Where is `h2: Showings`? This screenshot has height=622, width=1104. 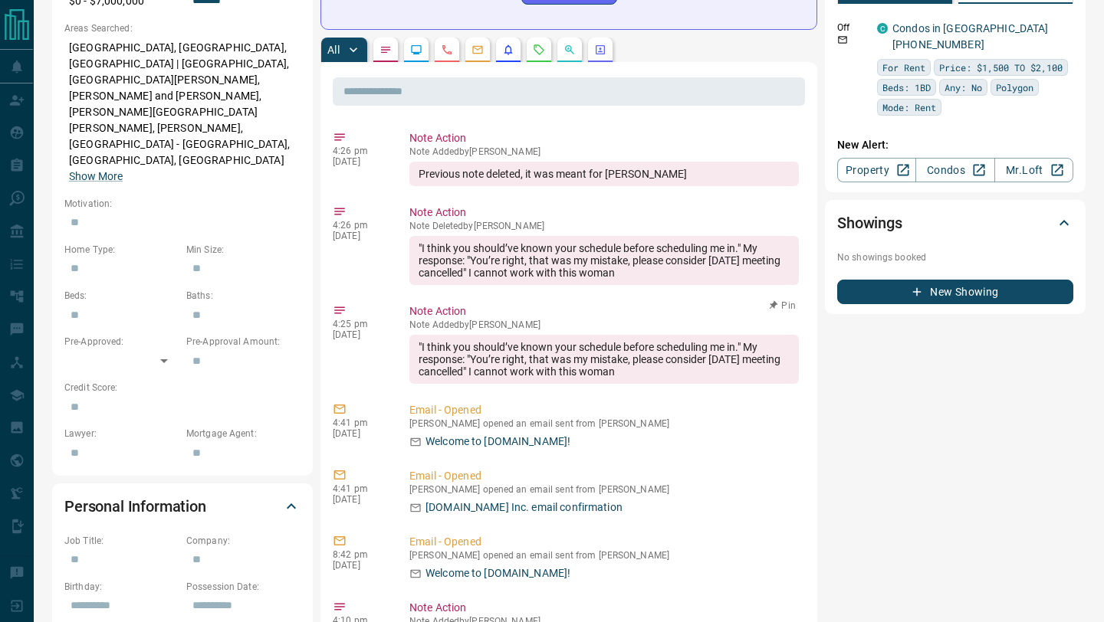 h2: Showings is located at coordinates (869, 223).